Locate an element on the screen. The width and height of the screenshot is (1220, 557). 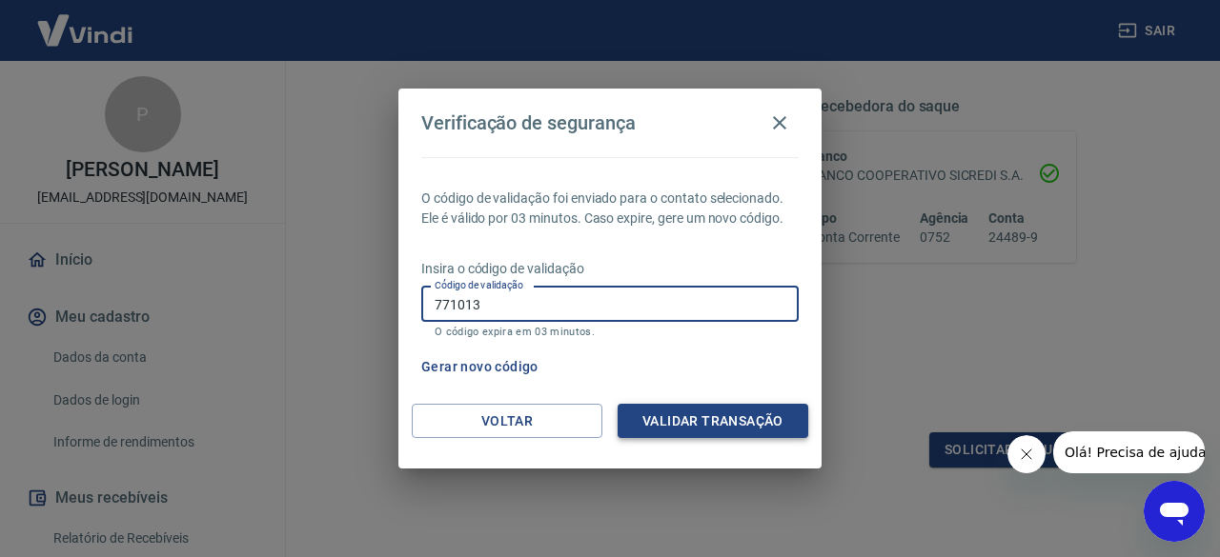
span: Olá! Precisa de ajuda? is located at coordinates (86, 21).